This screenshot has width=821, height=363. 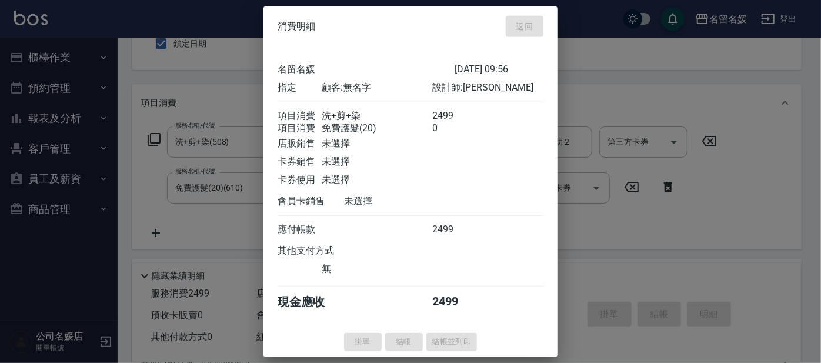 What do you see at coordinates (300, 229) in the screenshot?
I see `div: 應付帳款` at bounding box center [300, 229].